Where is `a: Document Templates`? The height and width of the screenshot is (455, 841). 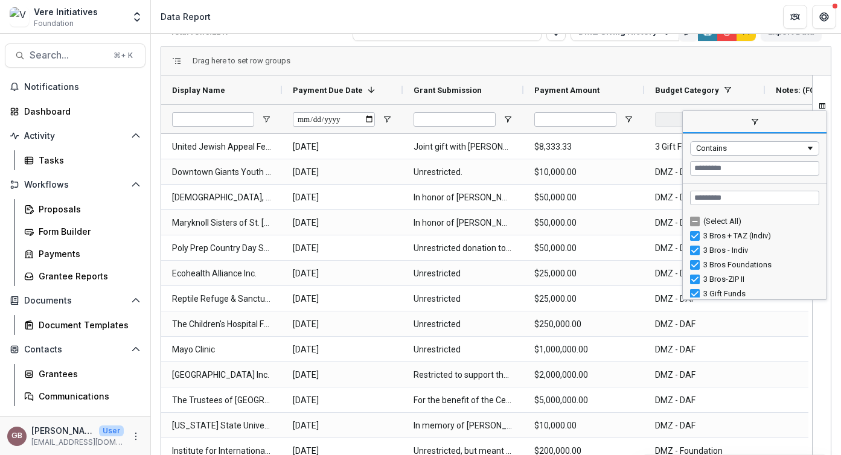
a: Document Templates is located at coordinates (82, 325).